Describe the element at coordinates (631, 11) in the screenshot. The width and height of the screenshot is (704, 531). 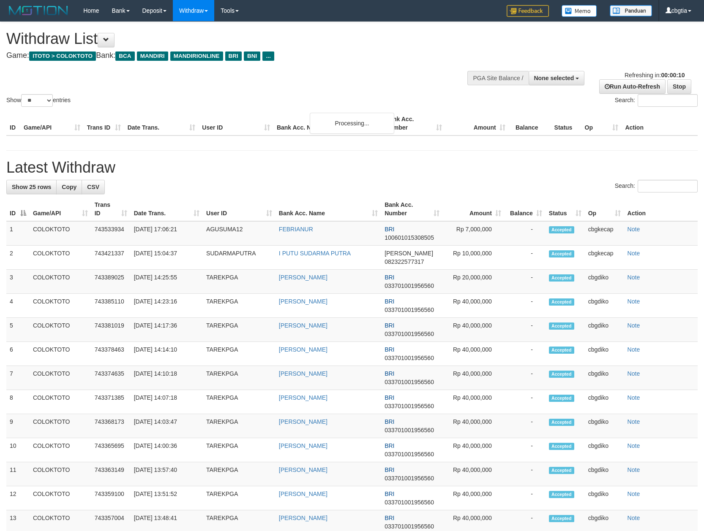
I see `img: panduan.png` at that location.